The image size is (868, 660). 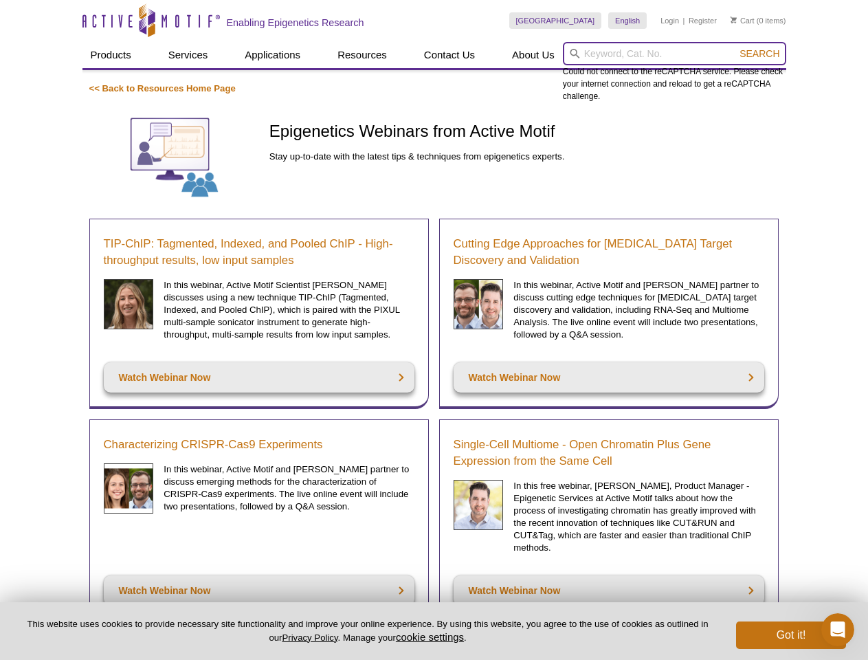 What do you see at coordinates (758, 21) in the screenshot?
I see `li: (0 items)` at bounding box center [758, 21].